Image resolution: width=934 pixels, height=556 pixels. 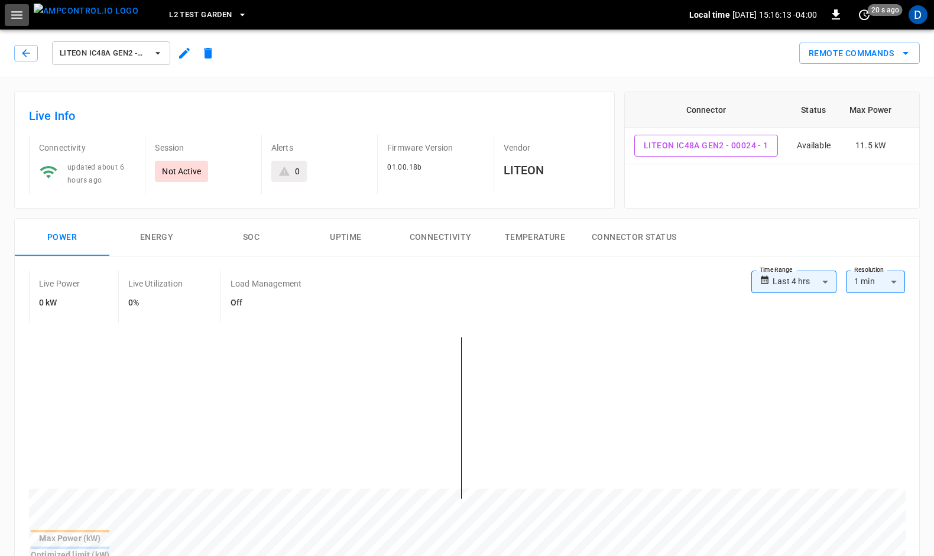 What do you see at coordinates (869, 270) in the screenshot?
I see `label: Resolution` at bounding box center [869, 270].